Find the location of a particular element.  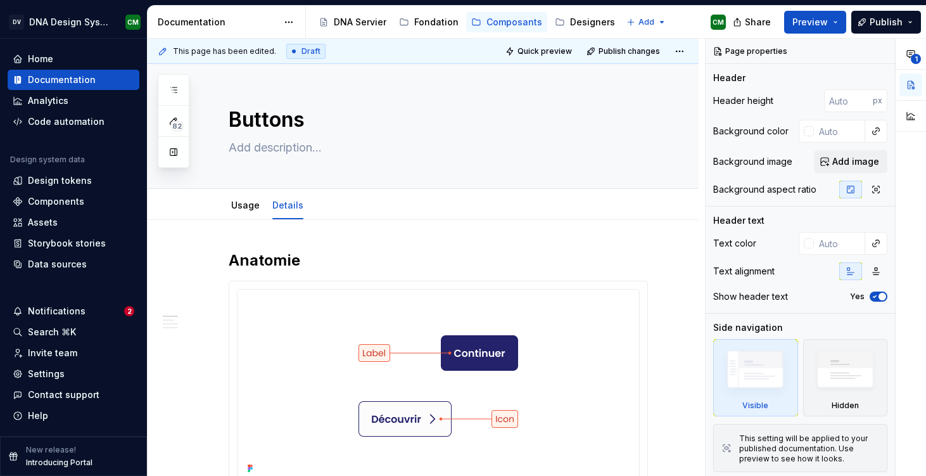

div: Composants is located at coordinates (514, 22).